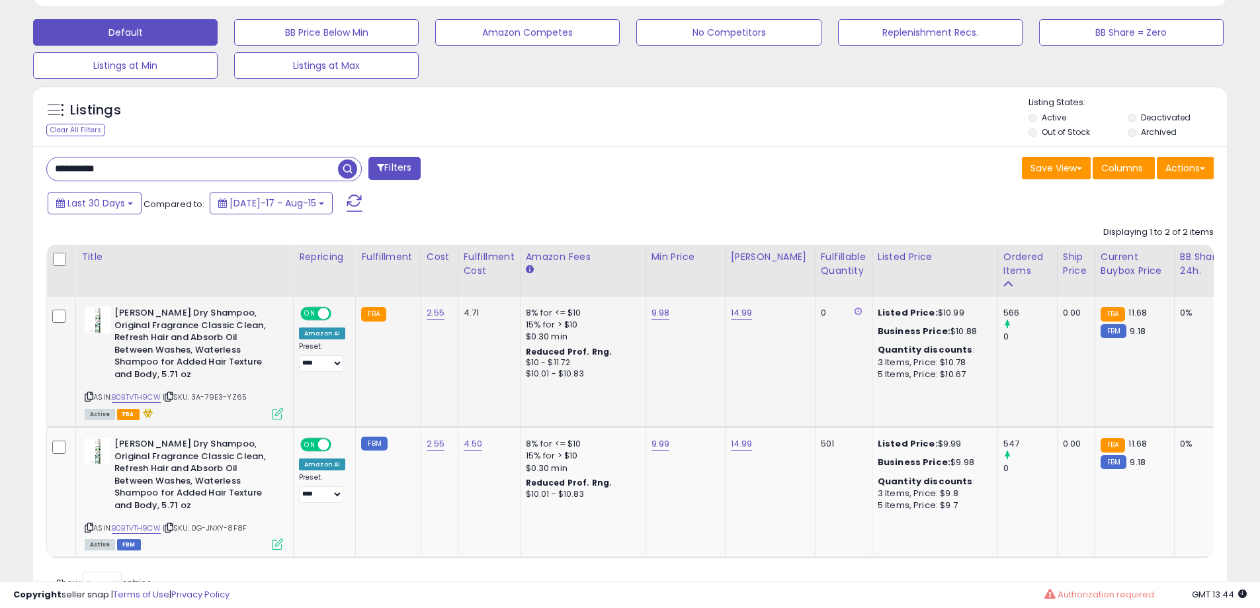  I want to click on div: 501, so click(841, 444).